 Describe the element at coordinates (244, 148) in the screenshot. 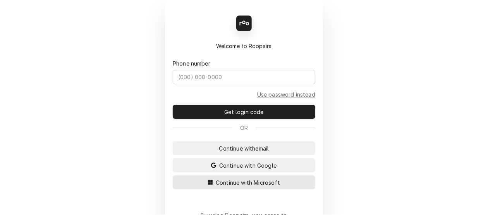

I see `button: Continue withemail` at that location.